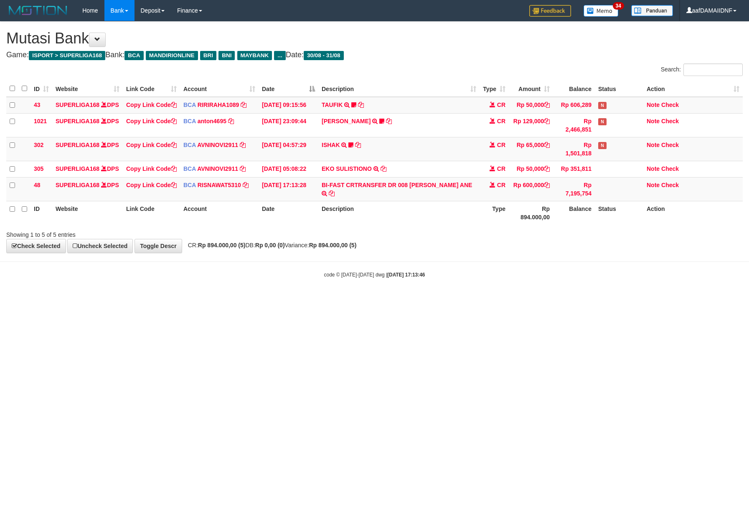  Describe the element at coordinates (574, 169) in the screenshot. I see `td: Rp 351,811` at that location.